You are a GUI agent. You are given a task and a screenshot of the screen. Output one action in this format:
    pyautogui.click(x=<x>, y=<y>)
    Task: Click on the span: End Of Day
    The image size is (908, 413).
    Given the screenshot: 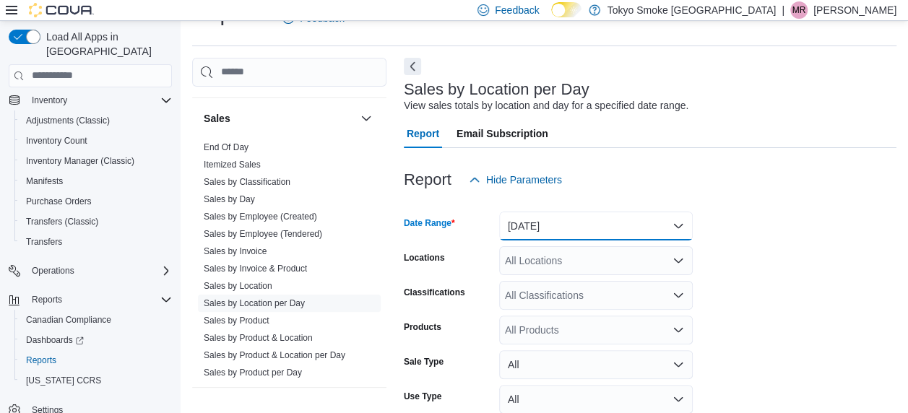 What is the action you would take?
    pyautogui.click(x=226, y=147)
    